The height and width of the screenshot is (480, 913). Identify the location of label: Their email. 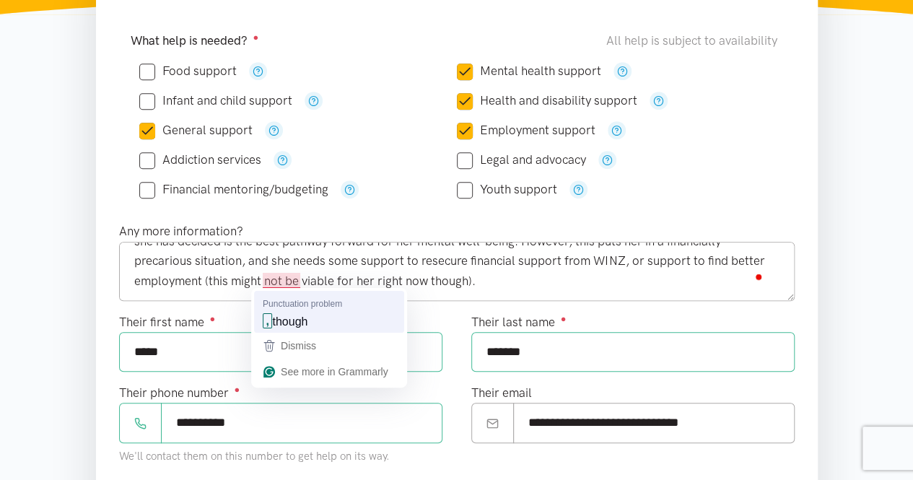
(502, 393).